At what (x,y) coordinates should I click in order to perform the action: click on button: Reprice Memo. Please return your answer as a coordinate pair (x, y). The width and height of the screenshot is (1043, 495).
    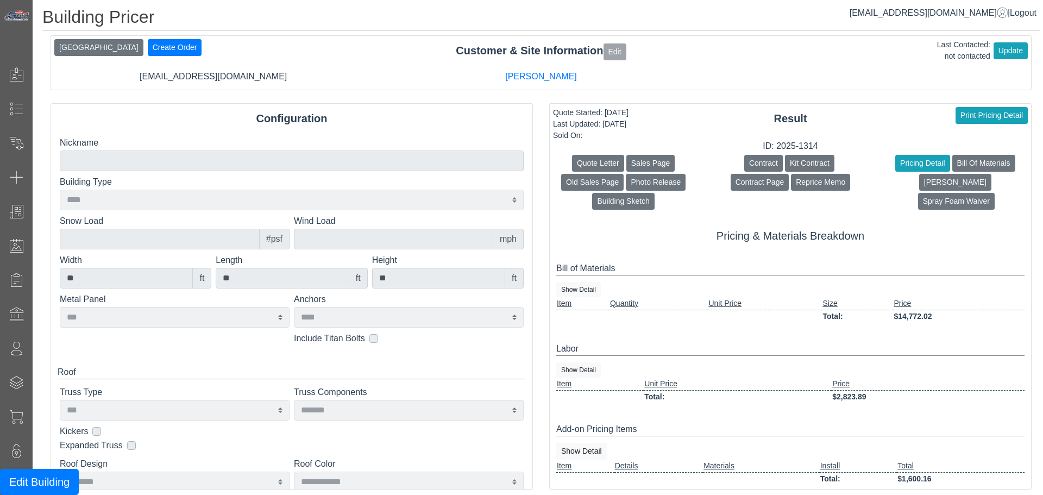
    Looking at the image, I should click on (820, 182).